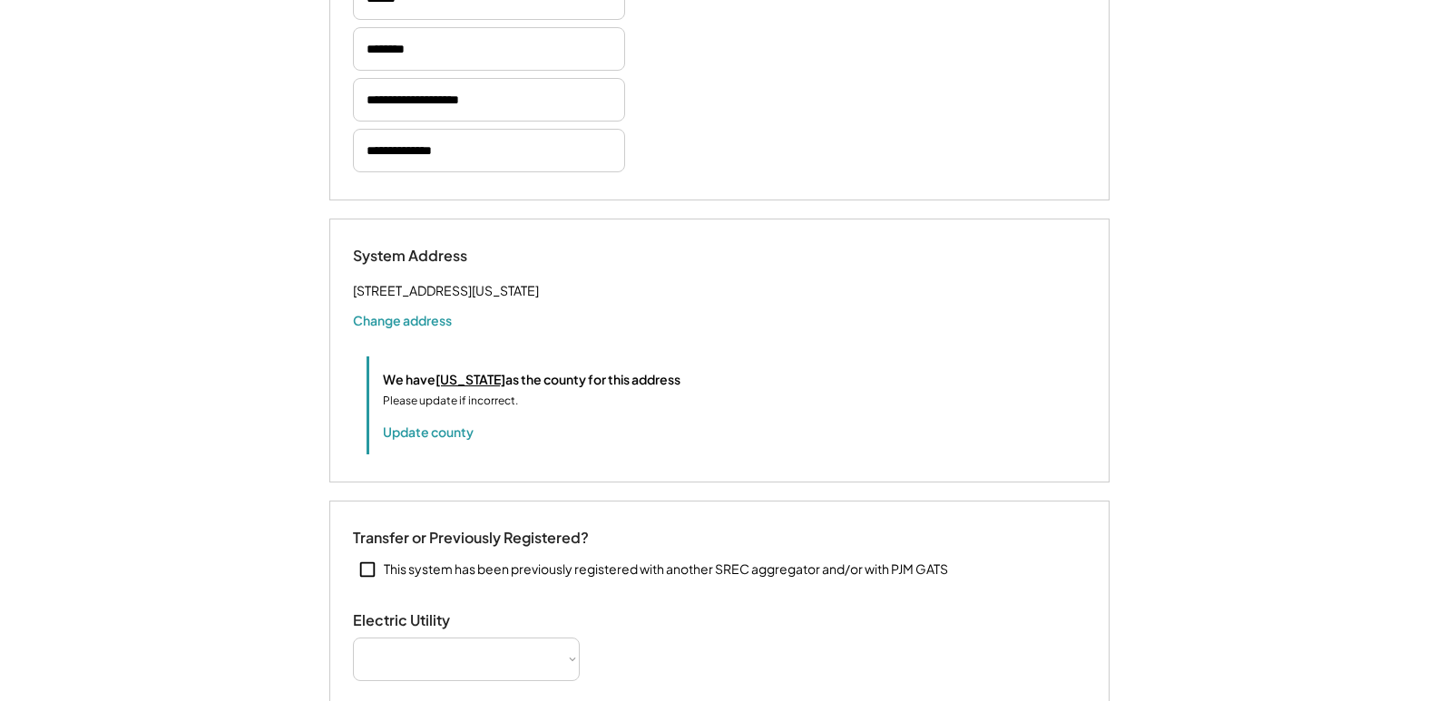 The height and width of the screenshot is (701, 1438). What do you see at coordinates (444, 256) in the screenshot?
I see `div: System Address` at bounding box center [444, 256].